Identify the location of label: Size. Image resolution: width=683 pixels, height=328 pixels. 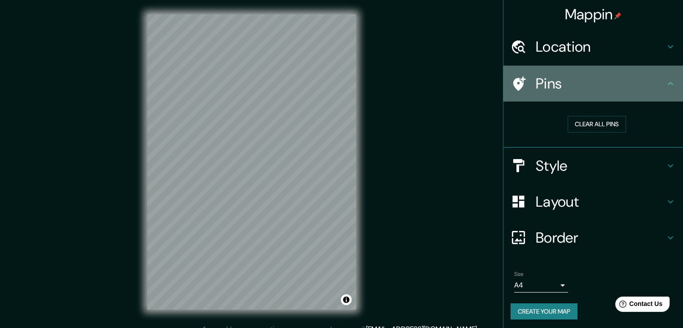
(518, 273).